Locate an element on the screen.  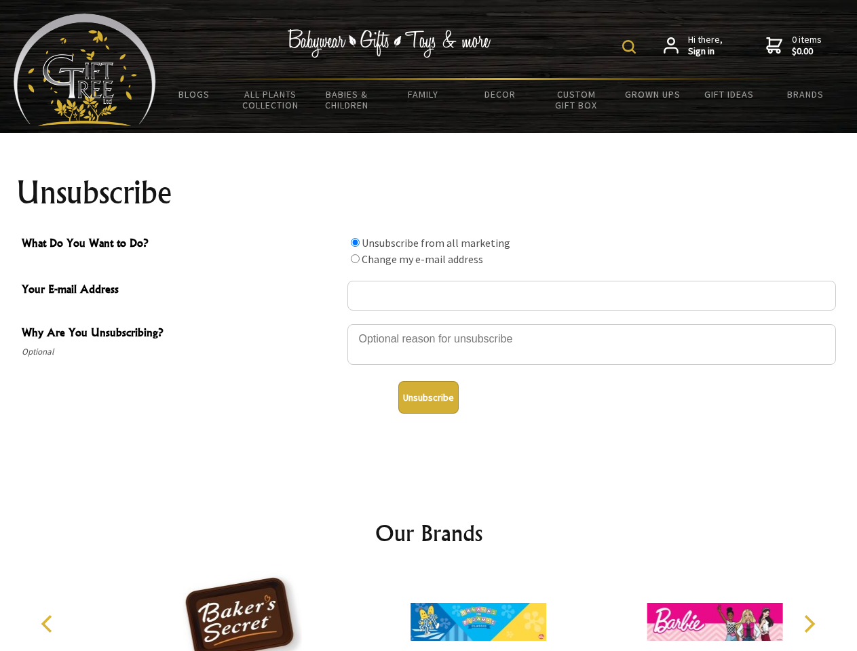
a: Hi there,Sign in is located at coordinates (693, 45).